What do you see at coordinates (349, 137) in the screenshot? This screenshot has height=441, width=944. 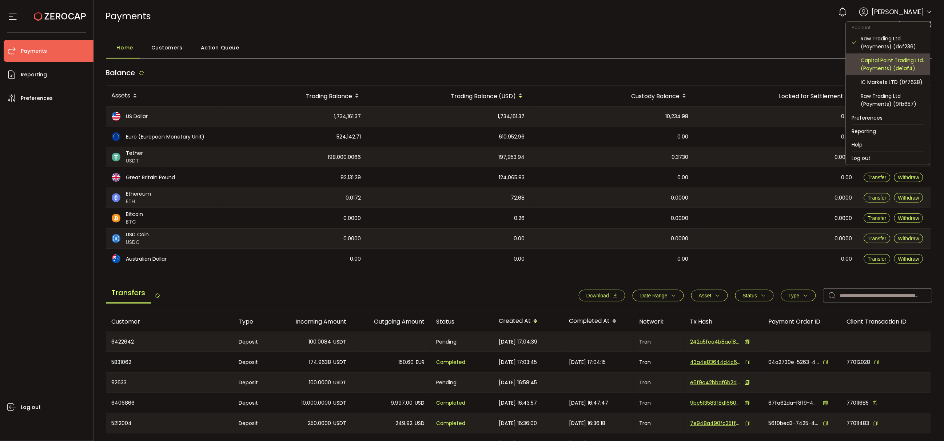 I see `span: 524,142.71` at bounding box center [349, 137].